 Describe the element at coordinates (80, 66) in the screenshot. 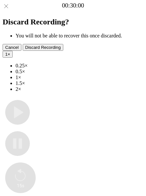

I see `li: 0.25×` at that location.